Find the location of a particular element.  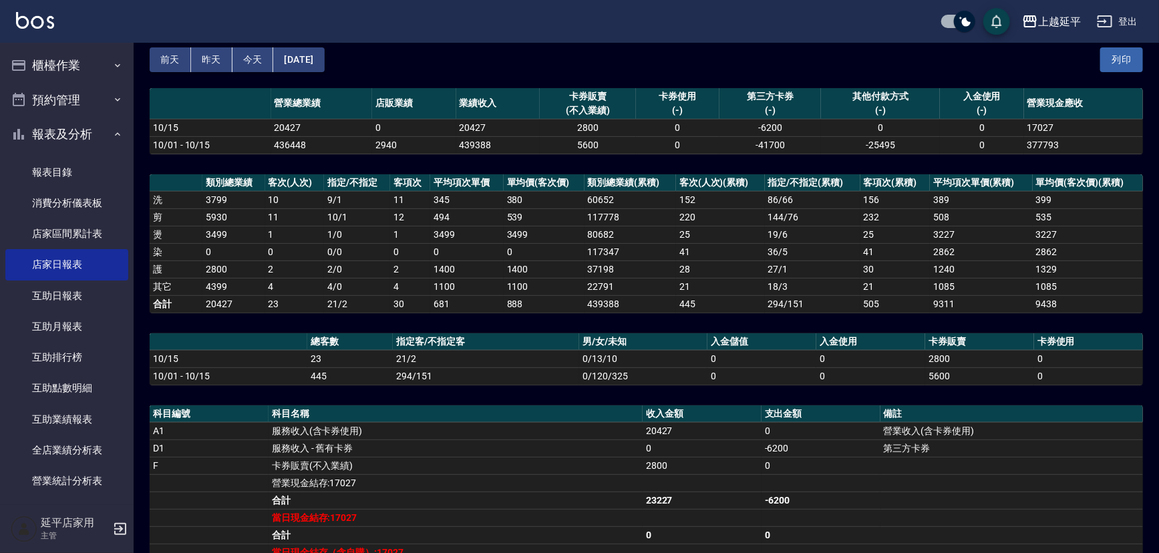

button: 昨天 is located at coordinates (212, 59).